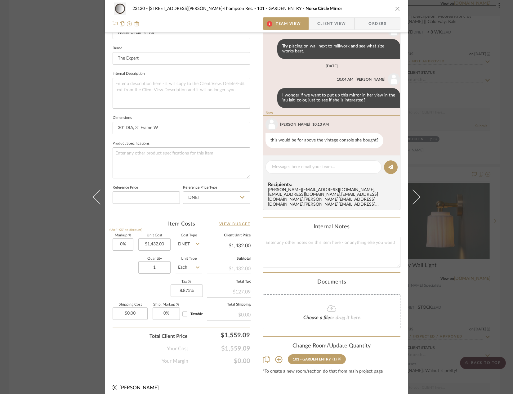 This screenshot has height=394, width=513. Describe the element at coordinates (228, 259) in the screenshot. I see `label: Subtotal` at that location.